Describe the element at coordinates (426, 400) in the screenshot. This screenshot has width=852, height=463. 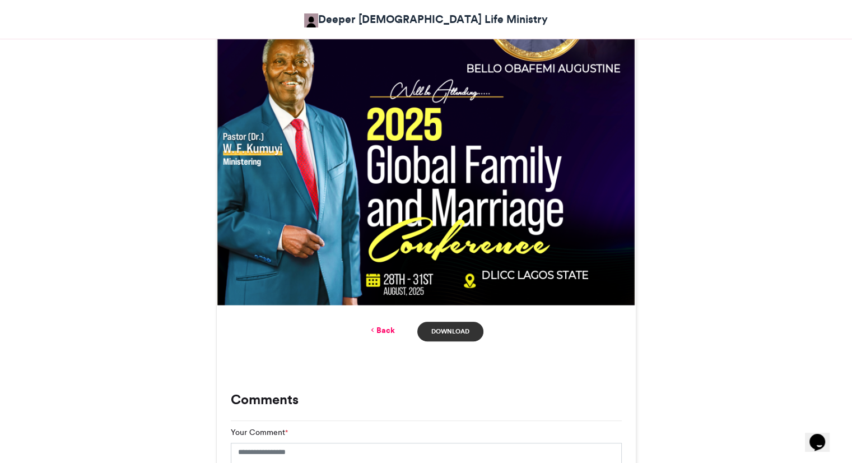
I see `h3: Comments` at that location.